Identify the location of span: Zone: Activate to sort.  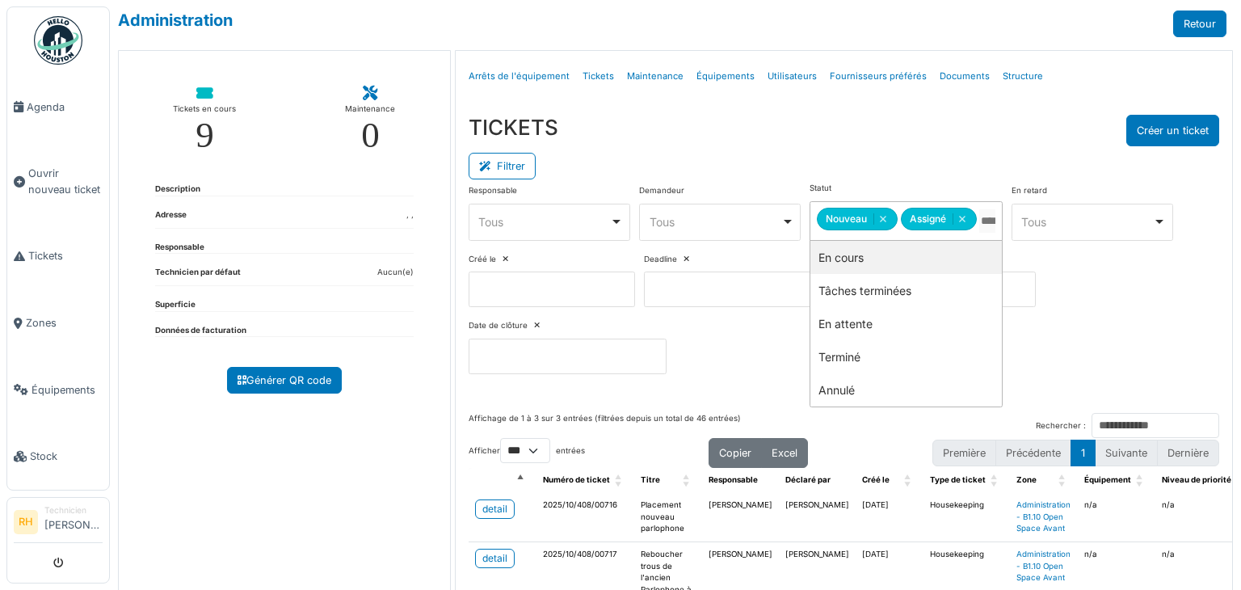
(1063, 480).